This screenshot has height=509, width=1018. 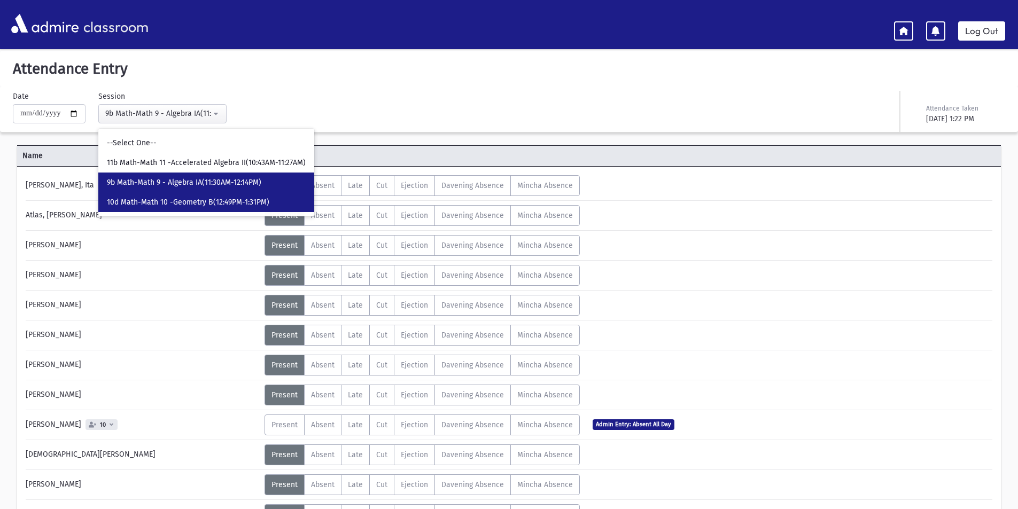 I want to click on span: Attendance, so click(x=386, y=156).